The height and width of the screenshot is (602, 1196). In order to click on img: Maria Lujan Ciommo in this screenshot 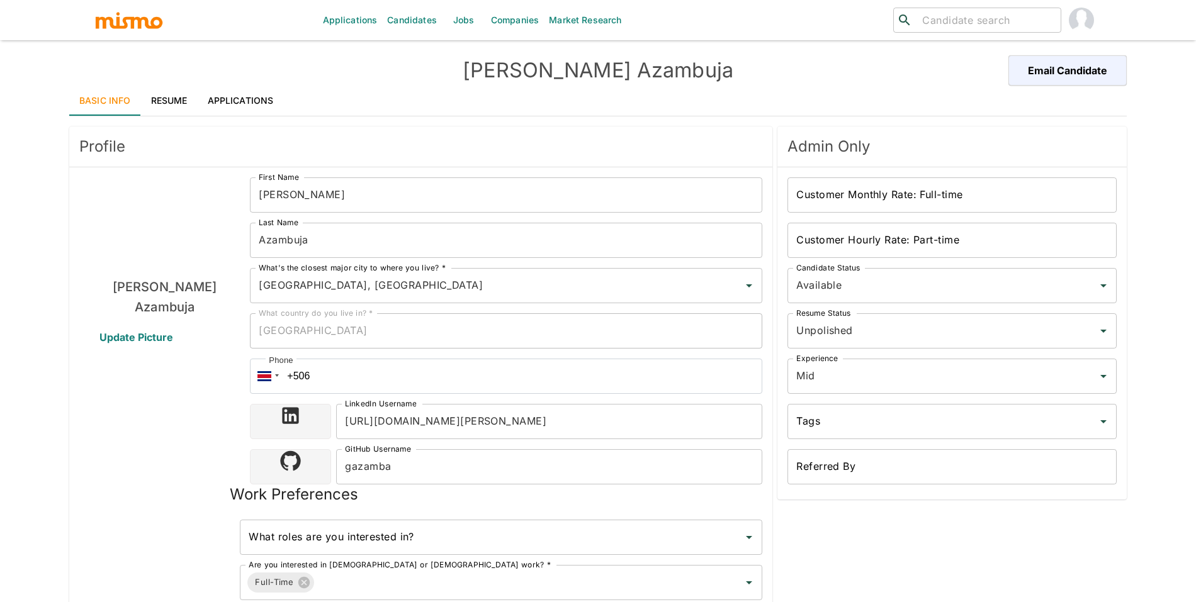, I will do `click(1082, 20)`.